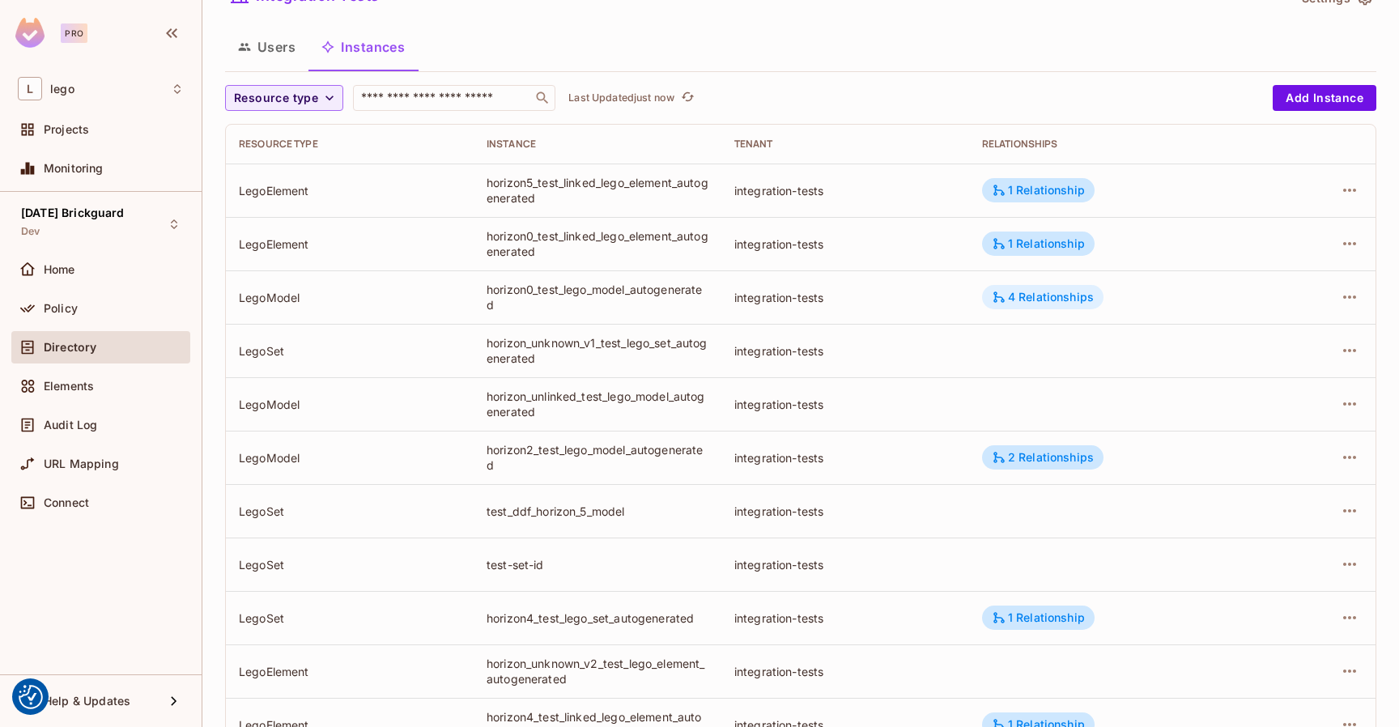 The height and width of the screenshot is (727, 1399). I want to click on div: horizon4_test_lego_set_autogenerated, so click(597, 618).